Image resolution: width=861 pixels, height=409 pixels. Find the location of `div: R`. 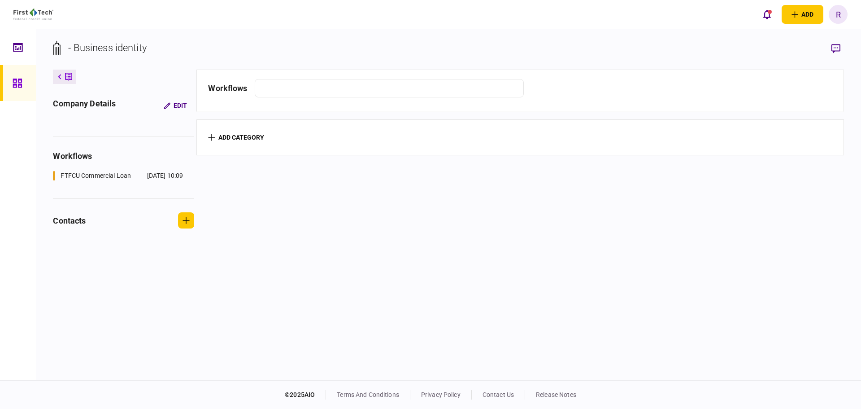

div: R is located at coordinates (838, 14).